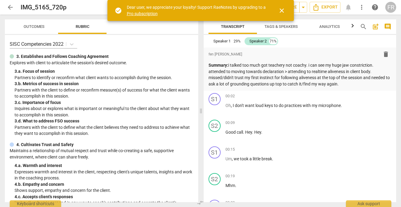 This screenshot has width=401, height=207. I want to click on span: 00:15, so click(230, 149).